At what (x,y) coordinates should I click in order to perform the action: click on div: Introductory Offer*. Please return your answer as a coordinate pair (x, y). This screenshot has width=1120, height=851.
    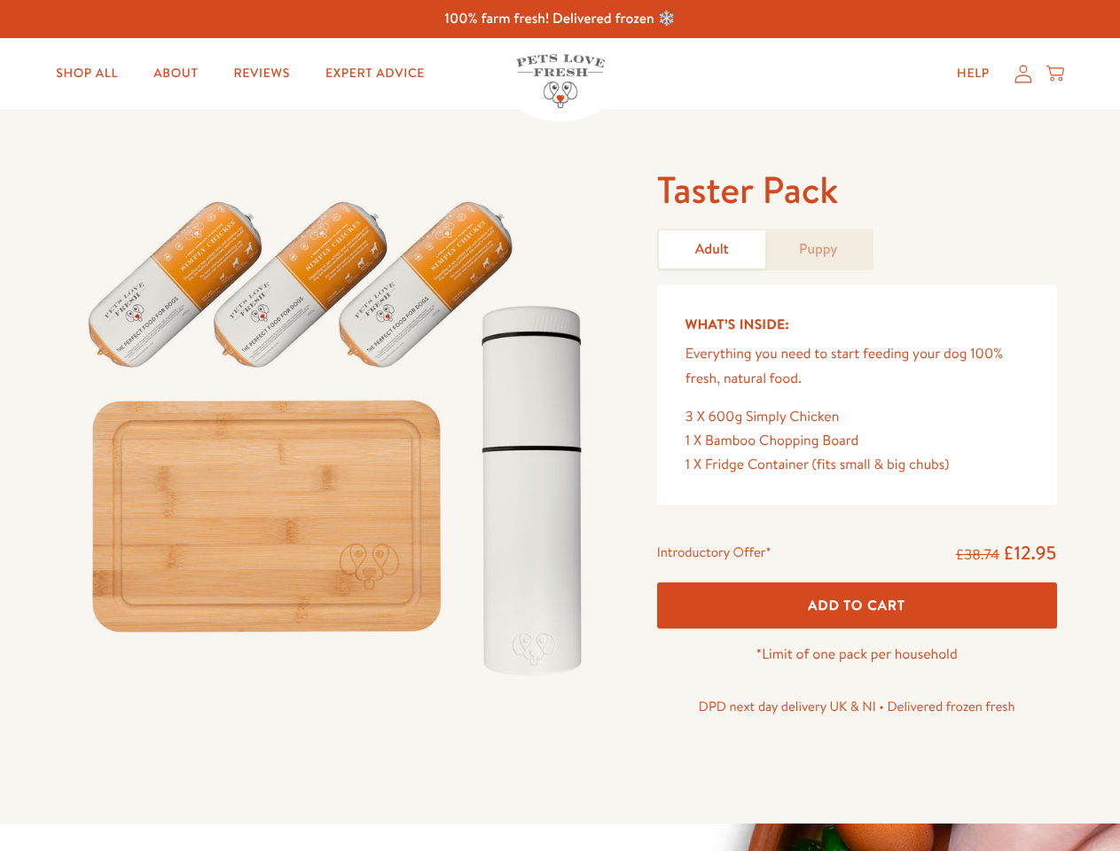
    Looking at the image, I should click on (714, 554).